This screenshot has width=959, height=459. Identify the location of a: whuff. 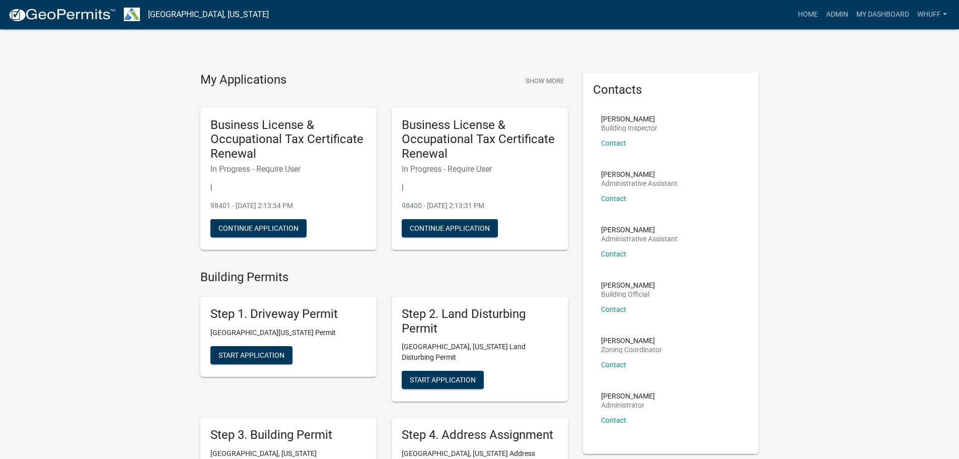
(932, 15).